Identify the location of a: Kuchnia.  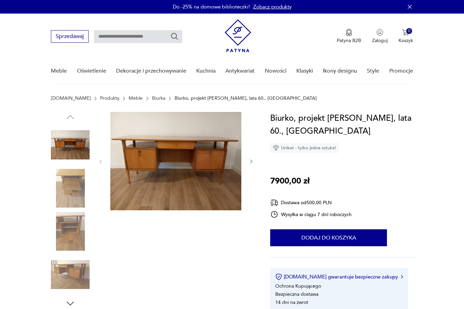
(205, 71).